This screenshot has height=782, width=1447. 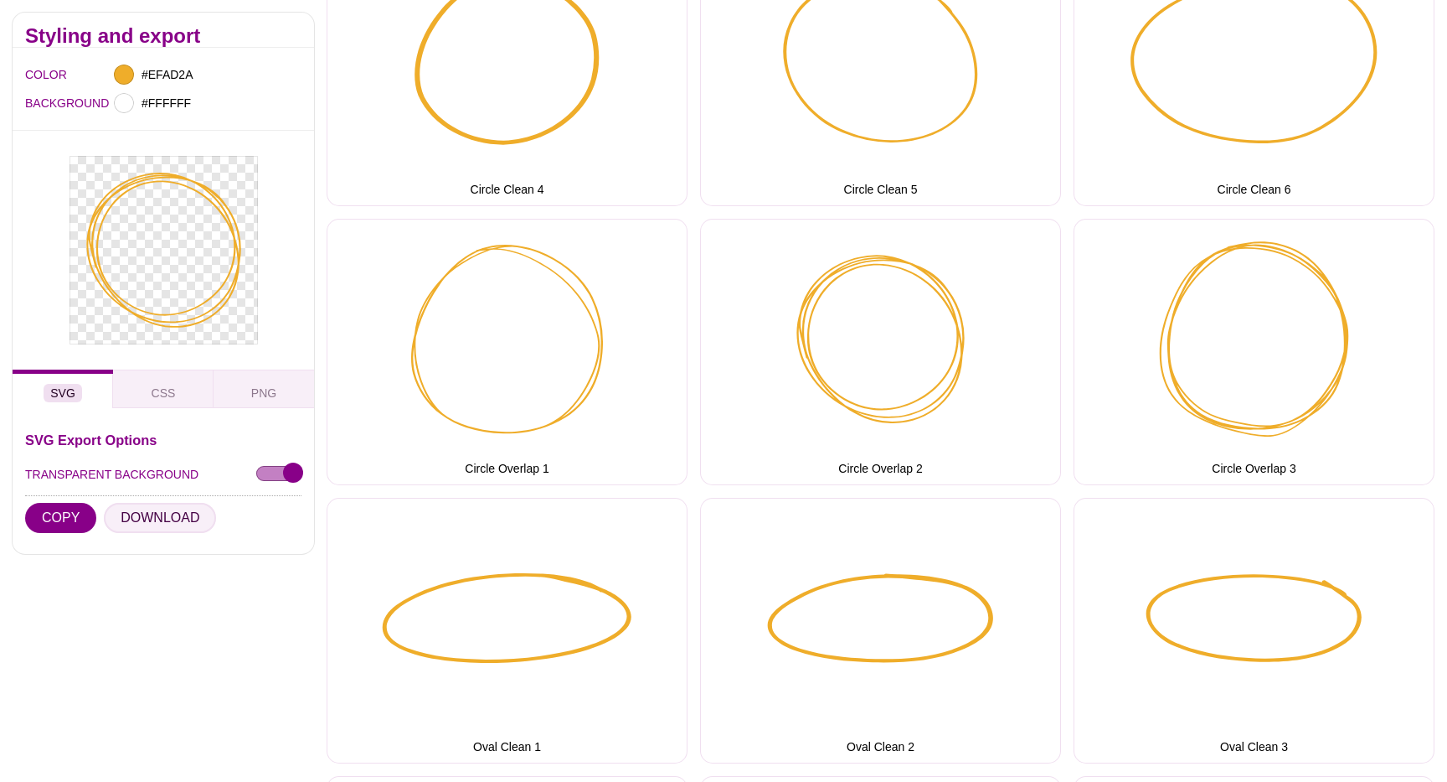 What do you see at coordinates (264, 393) in the screenshot?
I see `span: PNG` at bounding box center [264, 393].